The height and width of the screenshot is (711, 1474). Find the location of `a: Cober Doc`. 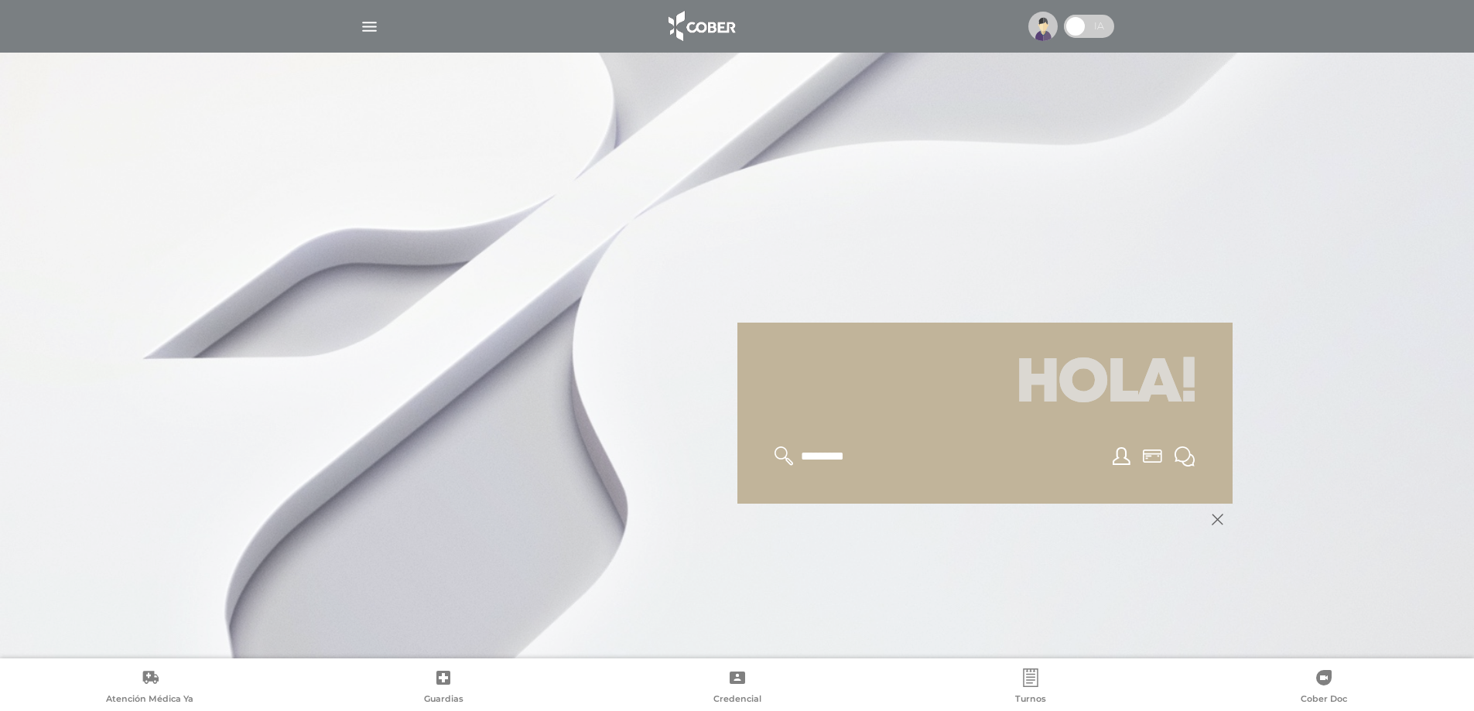

a: Cober Doc is located at coordinates (1324, 688).